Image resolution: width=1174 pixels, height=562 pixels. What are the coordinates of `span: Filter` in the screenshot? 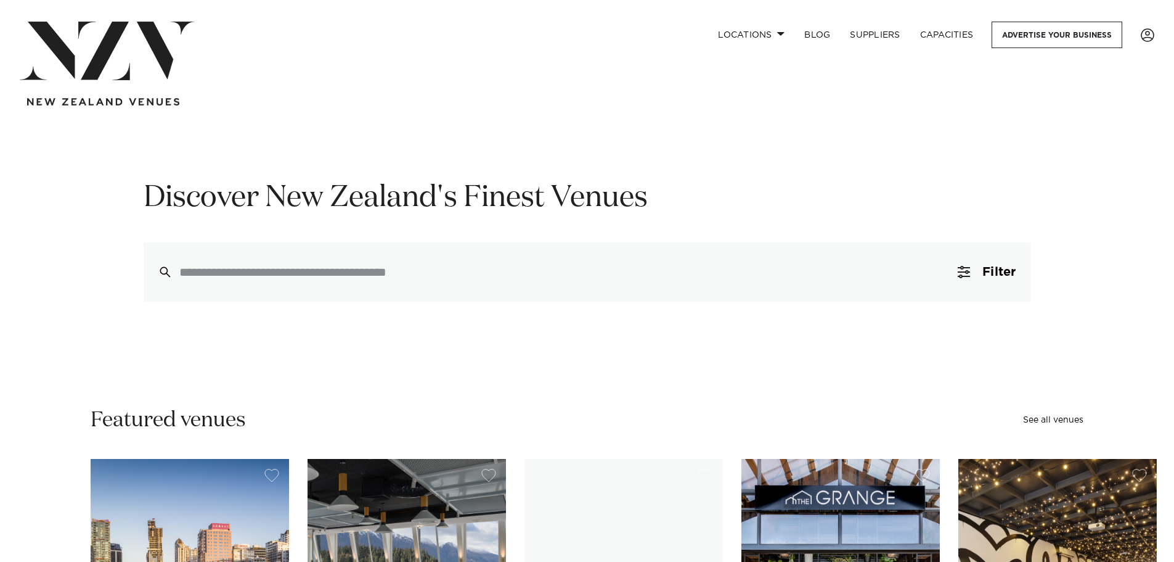 It's located at (999, 272).